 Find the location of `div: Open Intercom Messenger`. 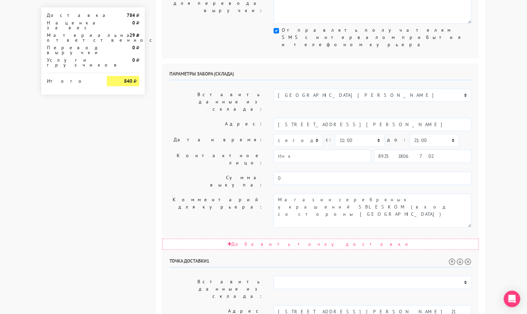

div: Open Intercom Messenger is located at coordinates (512, 299).